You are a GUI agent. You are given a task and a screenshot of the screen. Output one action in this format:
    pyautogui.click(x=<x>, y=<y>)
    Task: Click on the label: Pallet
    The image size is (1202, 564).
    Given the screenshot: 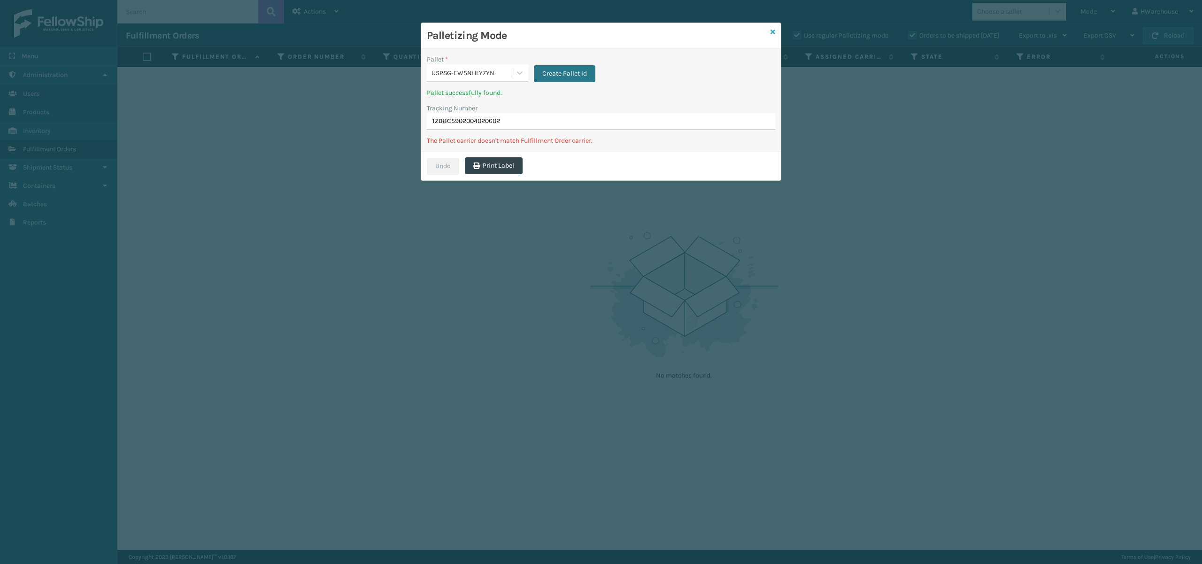 What is the action you would take?
    pyautogui.click(x=437, y=59)
    